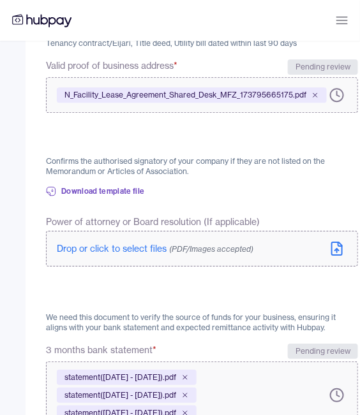  I want to click on p: We need this document to verify the source of funds for your business, ensuring it aligns with yo..., so click(202, 323).